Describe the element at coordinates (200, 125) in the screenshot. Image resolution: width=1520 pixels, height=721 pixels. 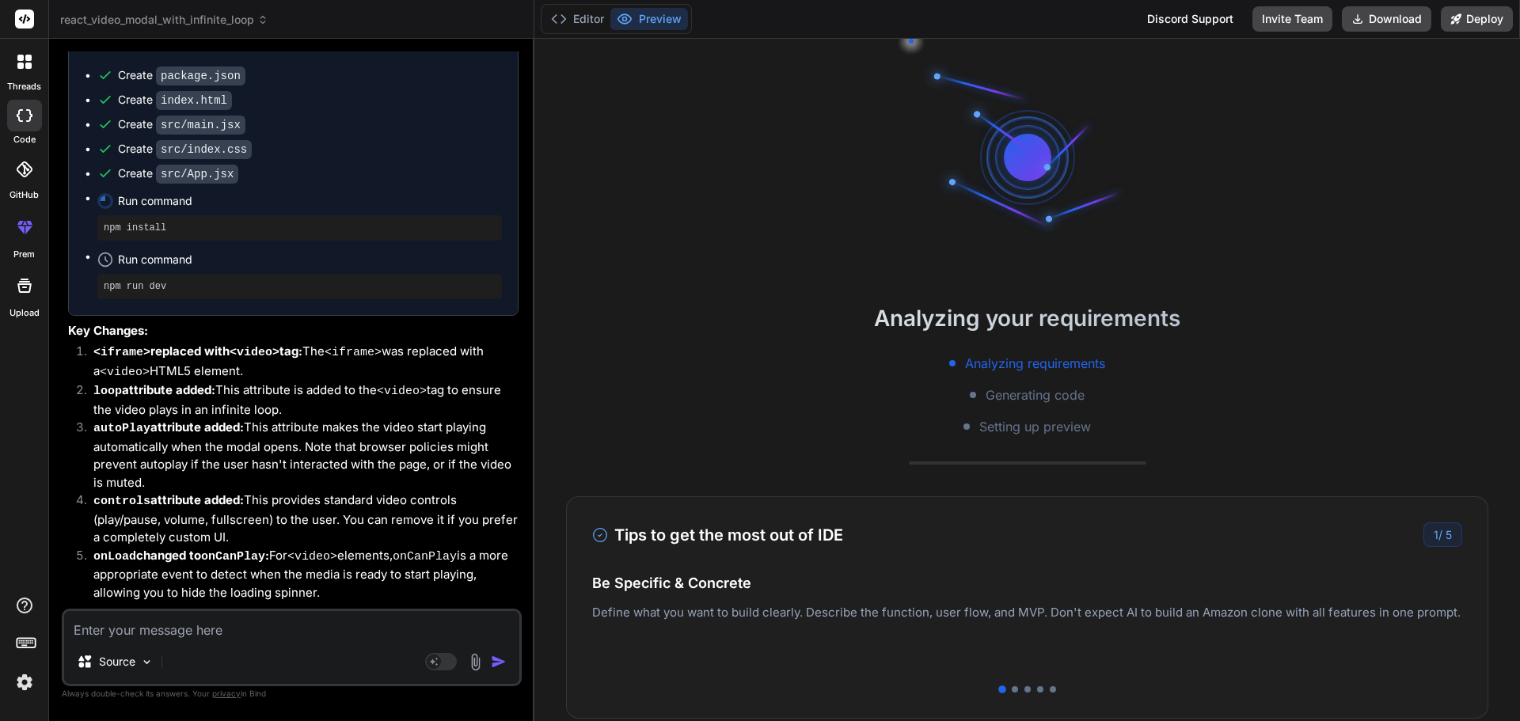
I see `code: src/main.jsx` at that location.